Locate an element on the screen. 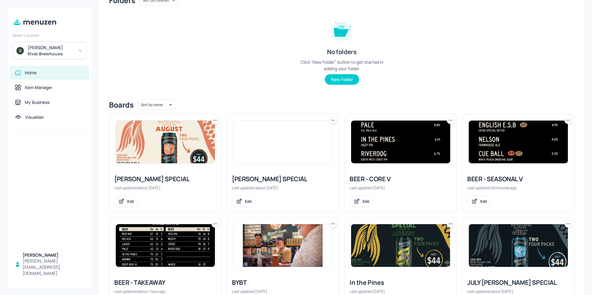 The width and height of the screenshot is (592, 295). img: 2025-06-20-1750412964290gb9rwsz82rj.jpeg is located at coordinates (283, 246).